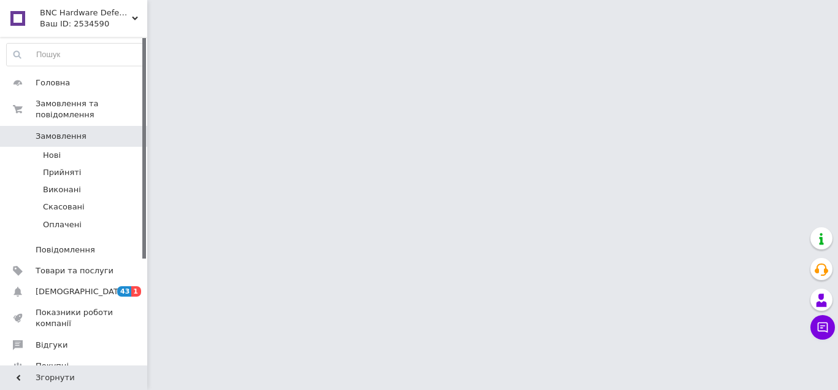 This screenshot has height=390, width=838. I want to click on span: Виконані, so click(62, 190).